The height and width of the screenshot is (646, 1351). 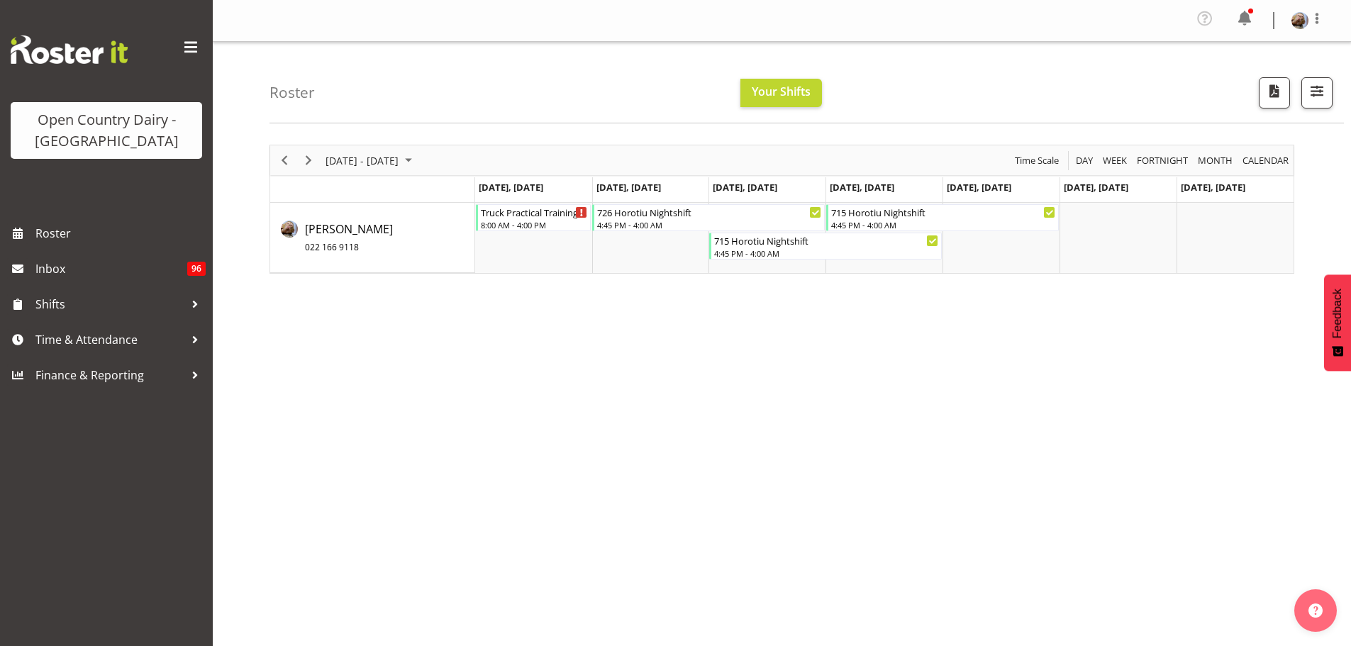 I want to click on button: Previous, so click(x=284, y=160).